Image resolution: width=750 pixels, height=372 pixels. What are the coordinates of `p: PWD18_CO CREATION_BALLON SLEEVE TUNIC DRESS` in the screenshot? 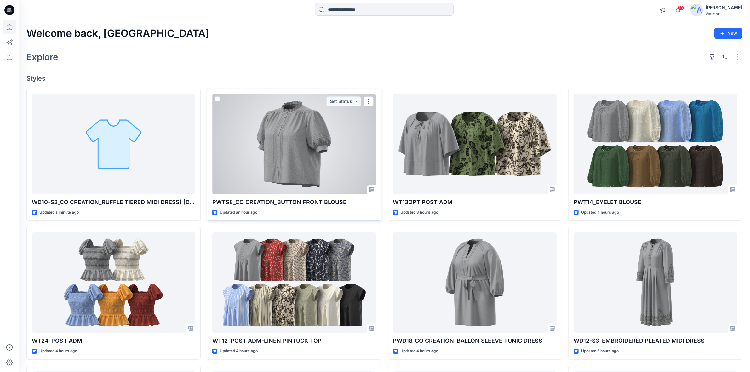 It's located at (474, 341).